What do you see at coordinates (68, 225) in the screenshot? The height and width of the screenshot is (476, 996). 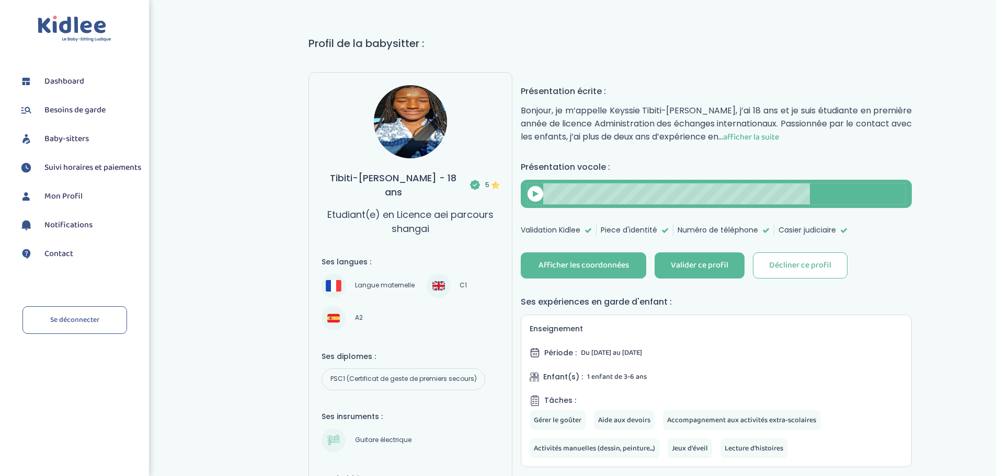 I see `span: Notifications` at bounding box center [68, 225].